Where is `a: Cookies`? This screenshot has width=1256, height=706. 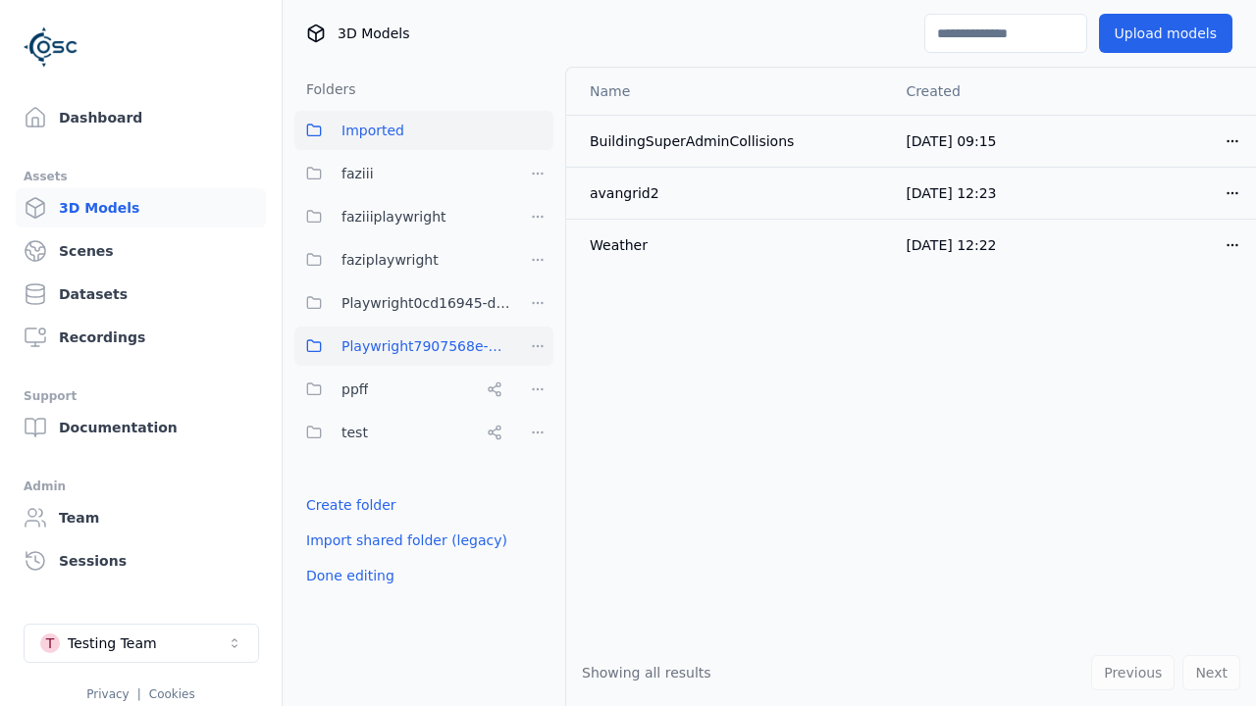
a: Cookies is located at coordinates (172, 695).